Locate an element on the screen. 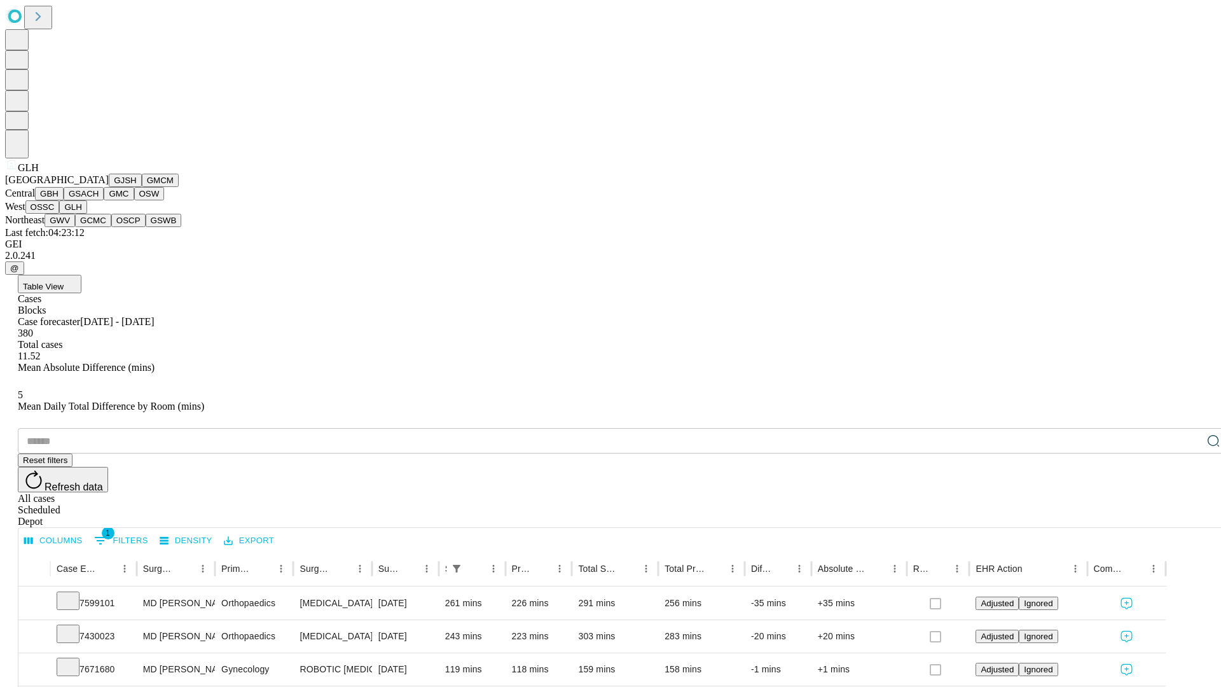 This screenshot has width=1221, height=687. div: 303 mins is located at coordinates (615, 636).